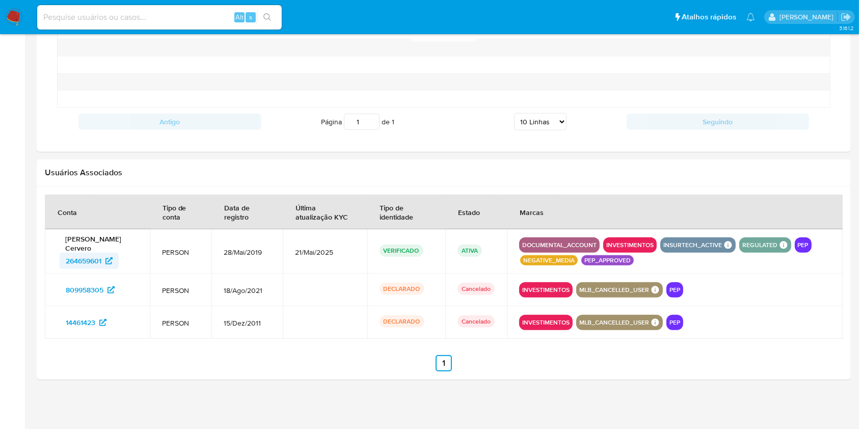  I want to click on span: Atalhos rápidos, so click(709, 17).